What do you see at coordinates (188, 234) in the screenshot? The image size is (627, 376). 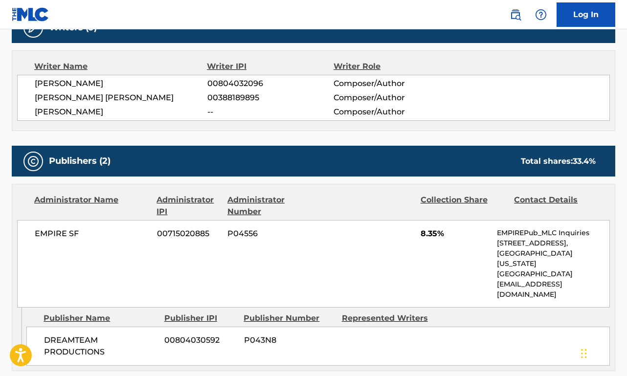 I see `span: 00715020885` at bounding box center [188, 234].